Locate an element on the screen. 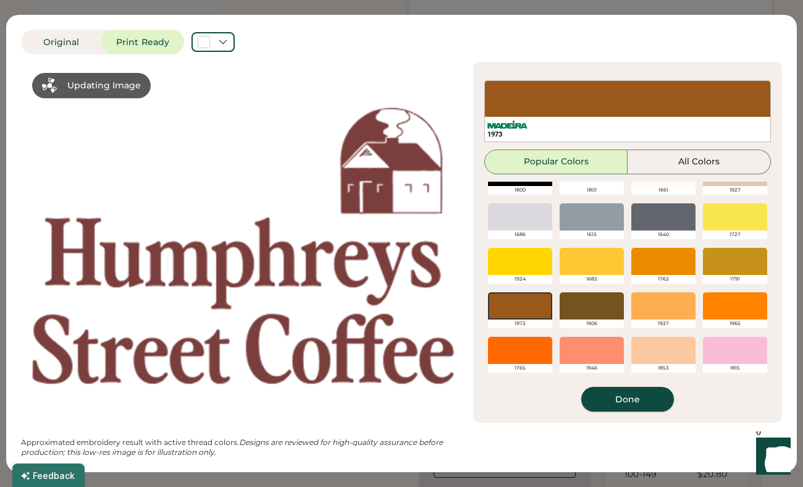  div: 1801 is located at coordinates (592, 190).